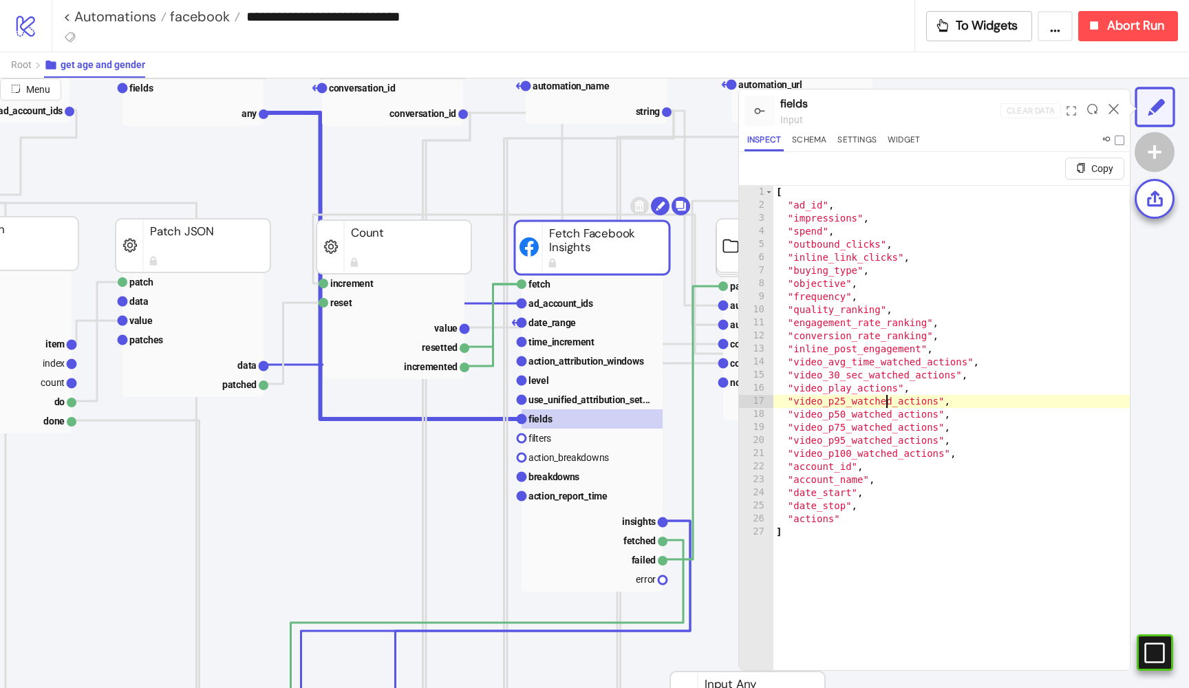 The height and width of the screenshot is (688, 1189). What do you see at coordinates (756, 532) in the screenshot?
I see `div: 27` at bounding box center [756, 532].